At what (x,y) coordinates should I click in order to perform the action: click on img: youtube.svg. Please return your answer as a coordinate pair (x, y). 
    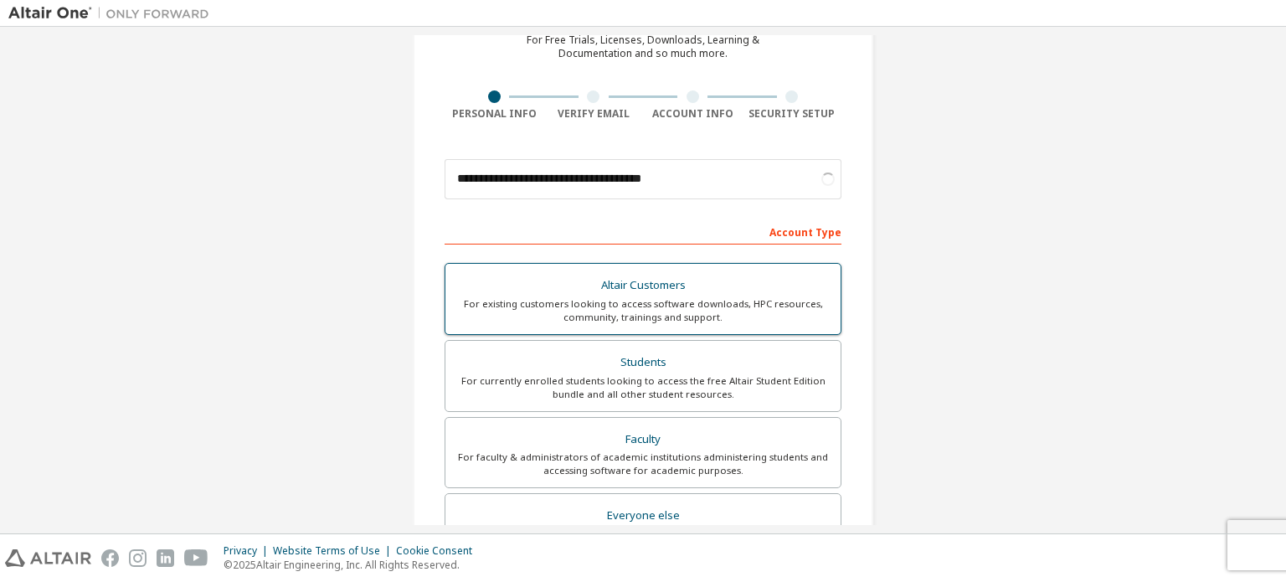
    Looking at the image, I should click on (196, 557).